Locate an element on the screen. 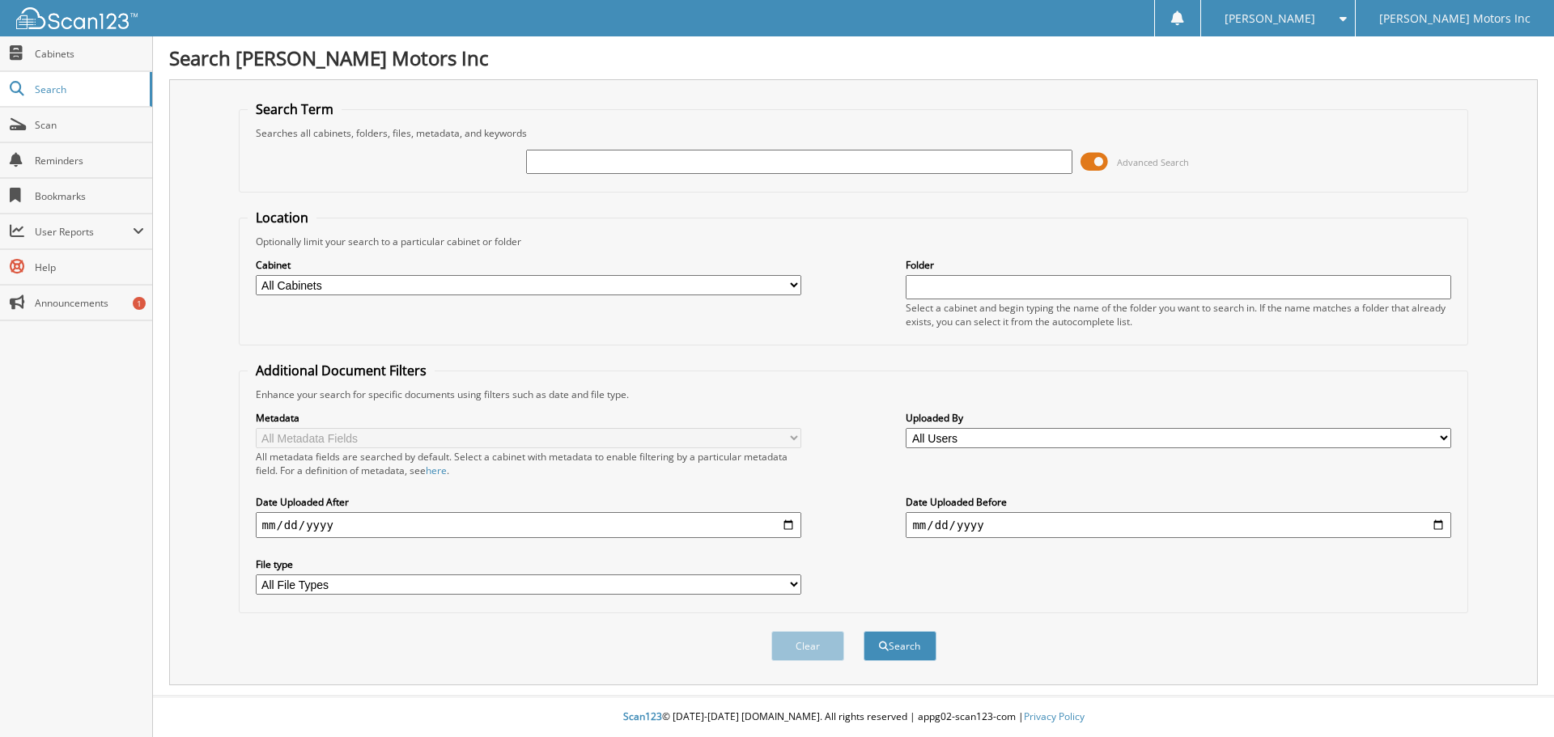  span: Reminders is located at coordinates (89, 160).